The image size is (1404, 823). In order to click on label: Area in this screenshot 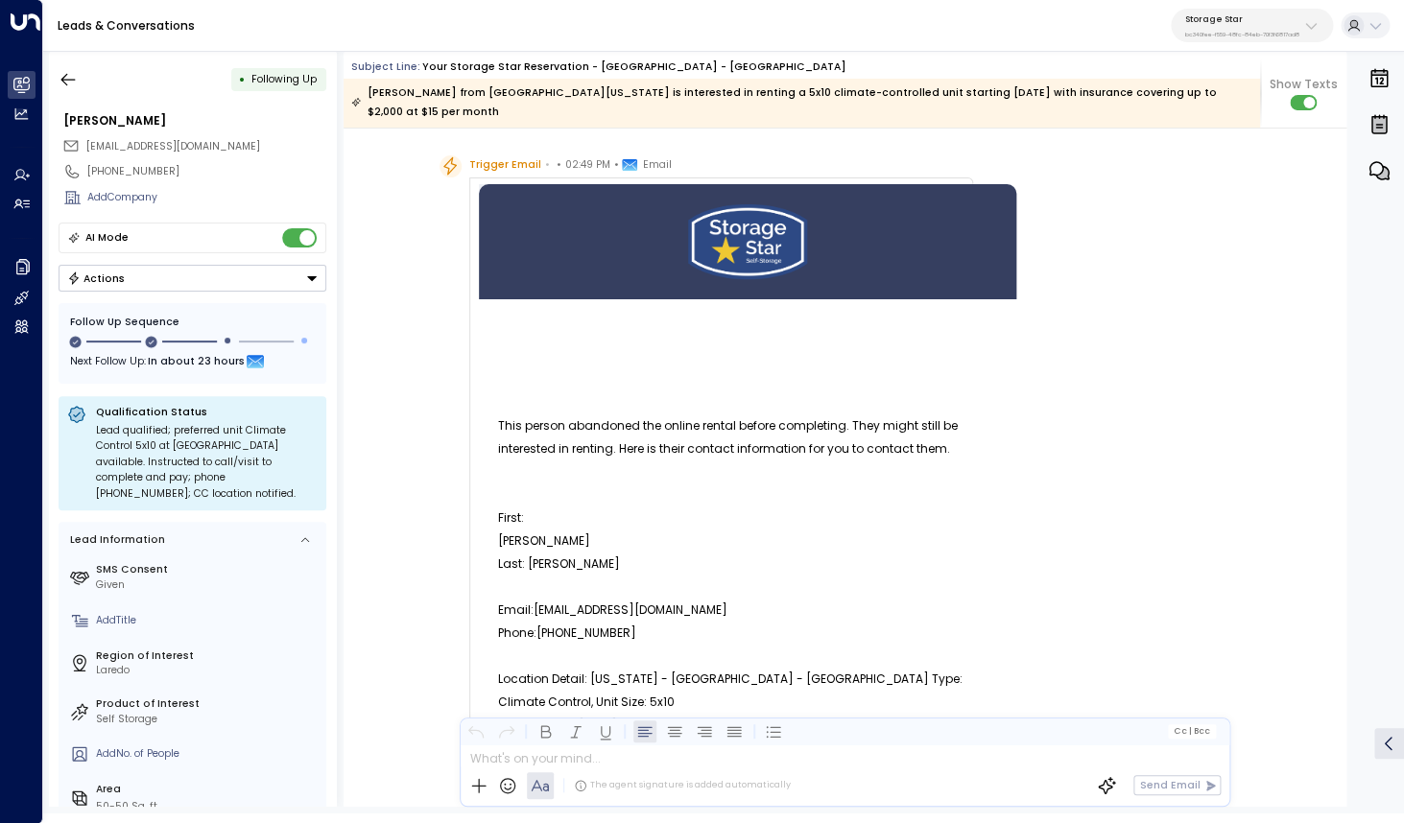, I will do `click(208, 790)`.